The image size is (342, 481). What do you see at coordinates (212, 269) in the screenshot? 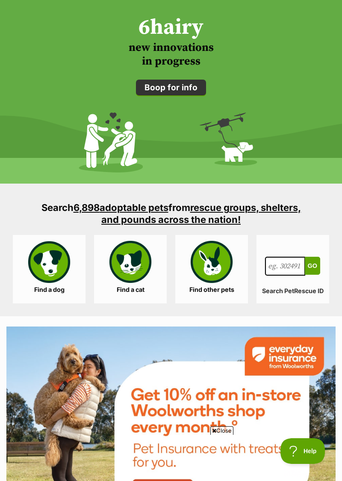
I see `a: Find other pets` at bounding box center [212, 269].